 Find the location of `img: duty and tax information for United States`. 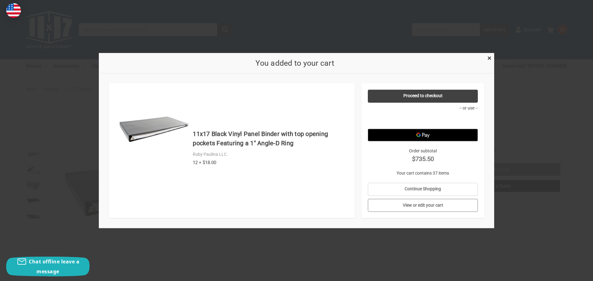

img: duty and tax information for United States is located at coordinates (14, 10).